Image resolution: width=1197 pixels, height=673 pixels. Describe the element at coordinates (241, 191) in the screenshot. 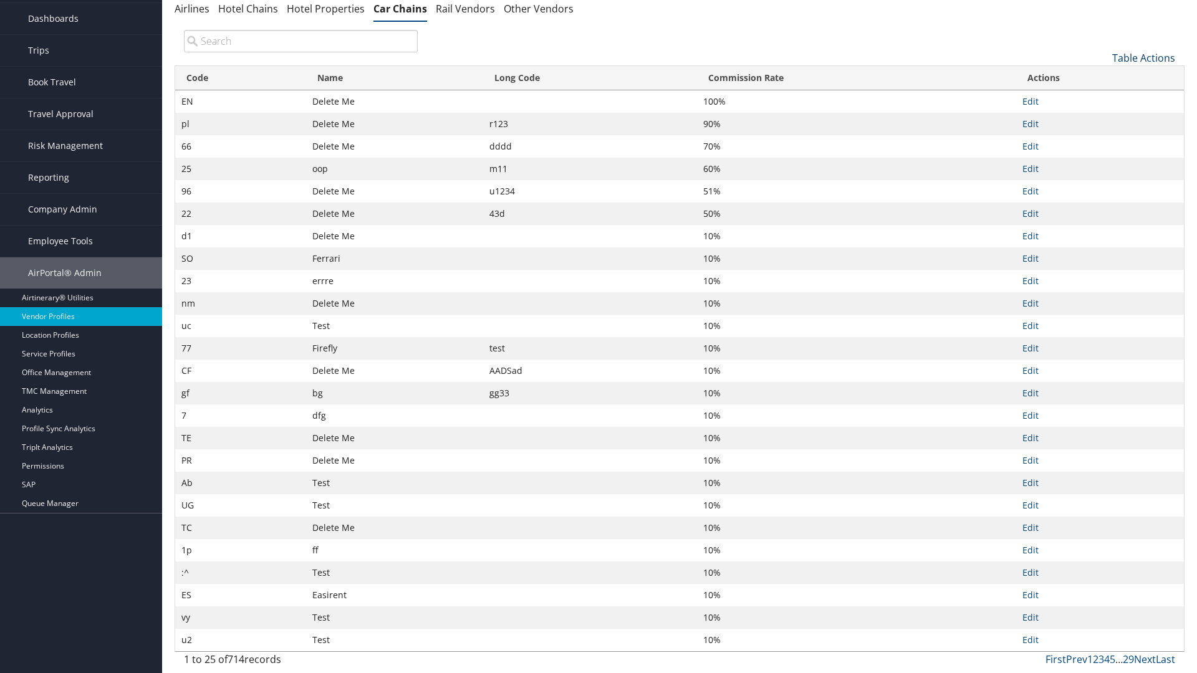

I see `td: 96` at that location.